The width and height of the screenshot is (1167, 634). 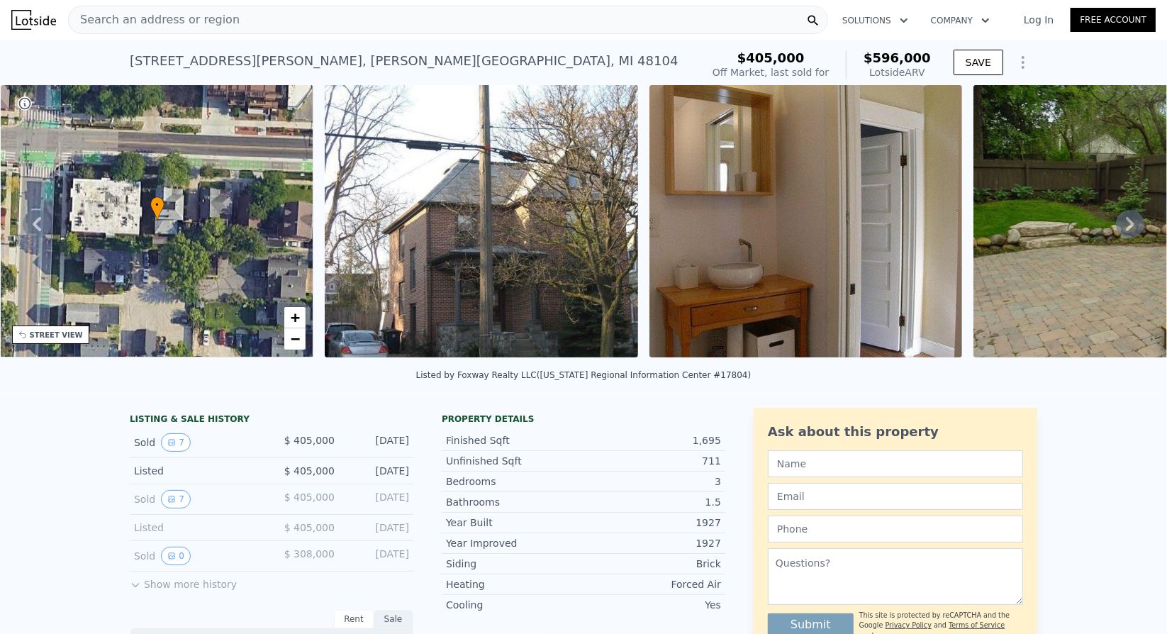 I want to click on div: Lotside ARV, so click(x=897, y=72).